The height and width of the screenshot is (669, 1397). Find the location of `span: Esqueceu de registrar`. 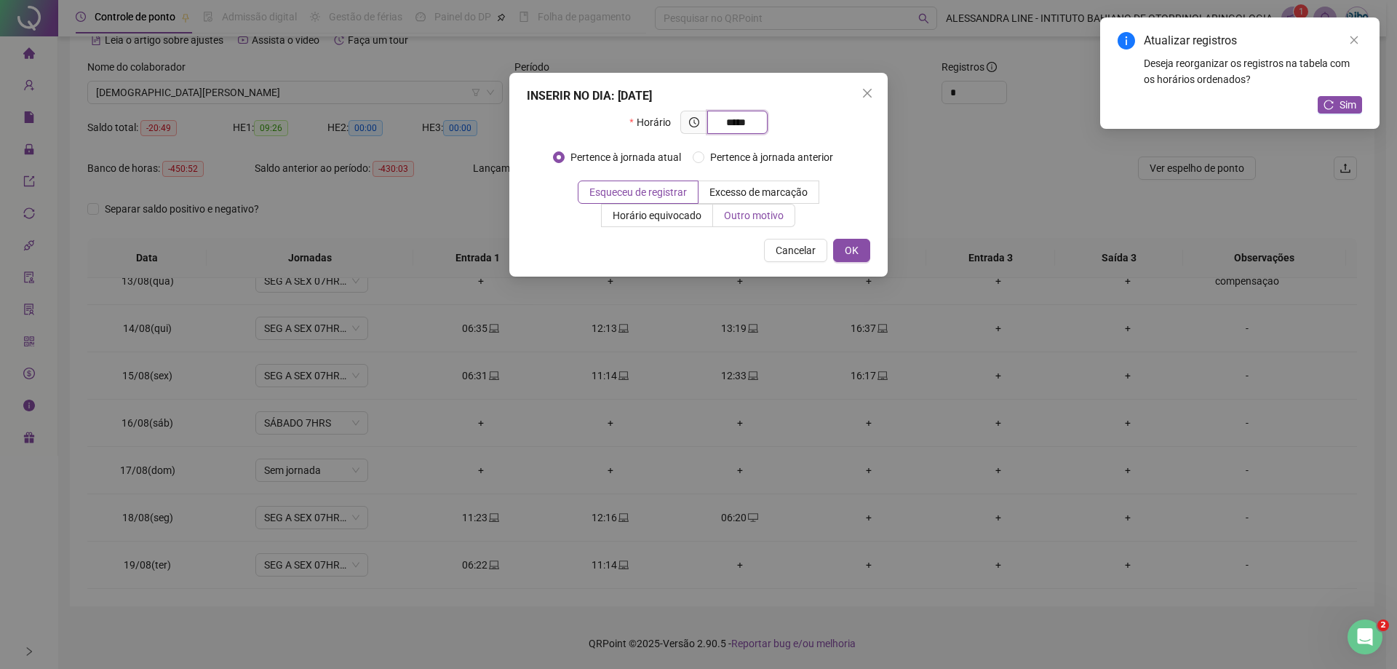

span: Esqueceu de registrar is located at coordinates (638, 192).